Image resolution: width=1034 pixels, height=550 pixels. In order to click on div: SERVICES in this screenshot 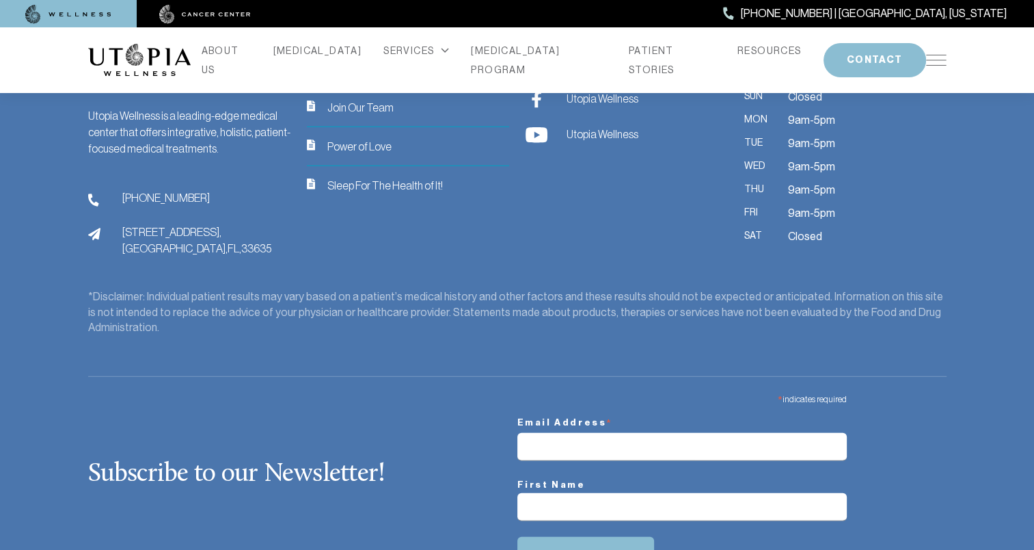, I will do `click(416, 51)`.